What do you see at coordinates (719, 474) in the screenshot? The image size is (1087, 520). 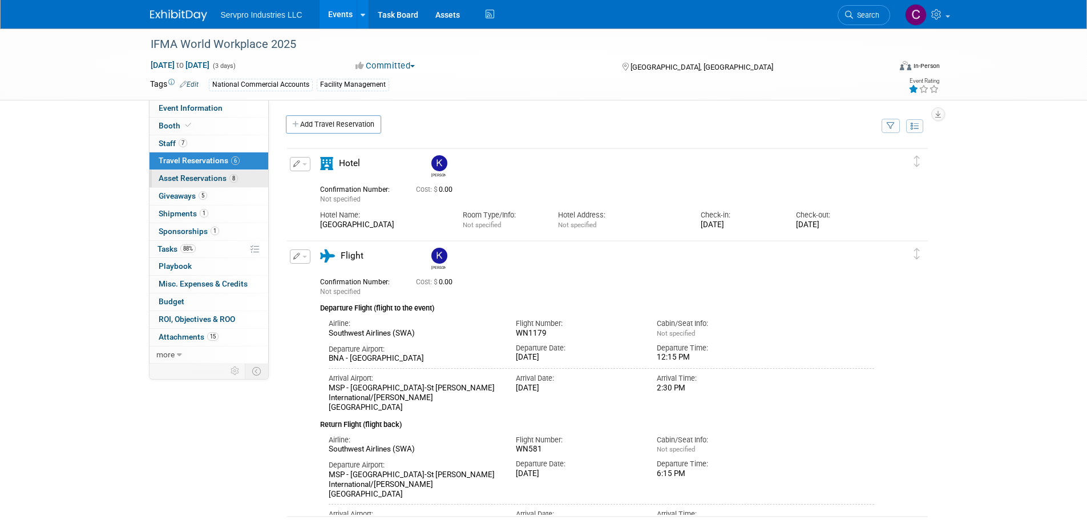 I see `div: 6:15 PM` at bounding box center [719, 474].